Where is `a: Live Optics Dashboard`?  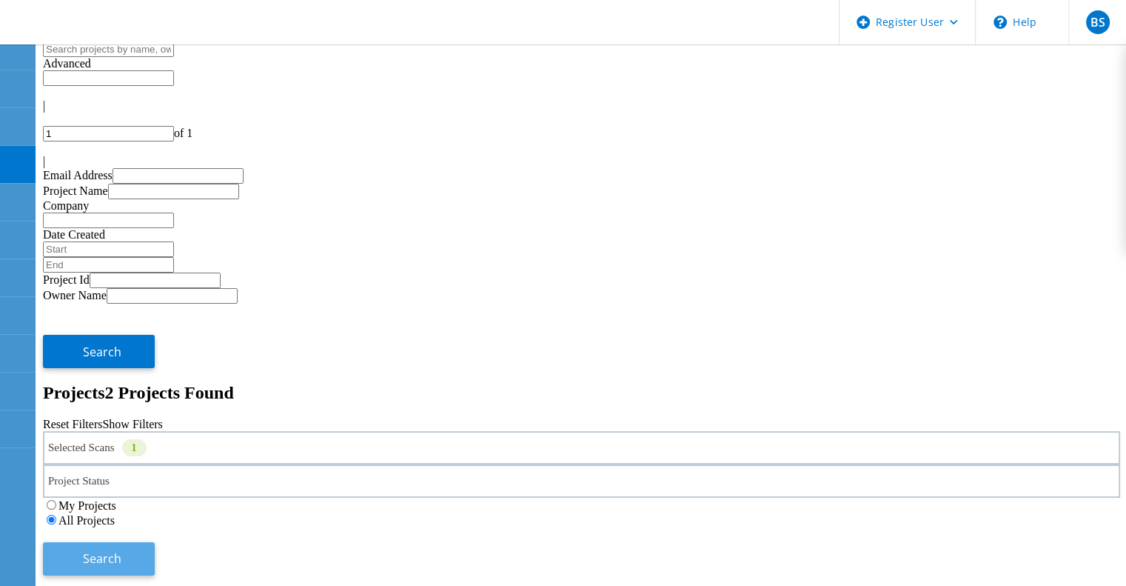 a: Live Optics Dashboard is located at coordinates (94, 35).